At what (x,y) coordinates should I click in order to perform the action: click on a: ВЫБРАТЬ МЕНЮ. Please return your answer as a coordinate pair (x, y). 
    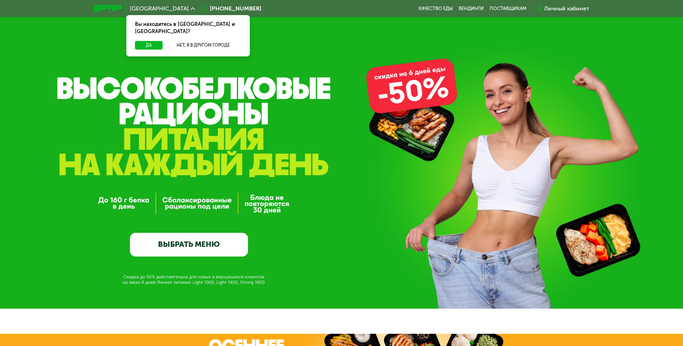
    Looking at the image, I should click on (189, 245).